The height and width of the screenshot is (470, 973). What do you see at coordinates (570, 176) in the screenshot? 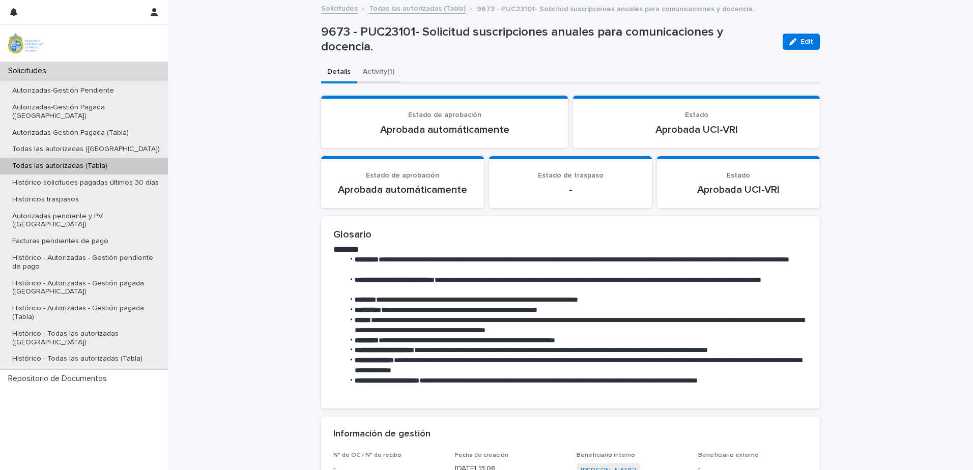
I see `span: Estado de traspaso` at bounding box center [570, 176].